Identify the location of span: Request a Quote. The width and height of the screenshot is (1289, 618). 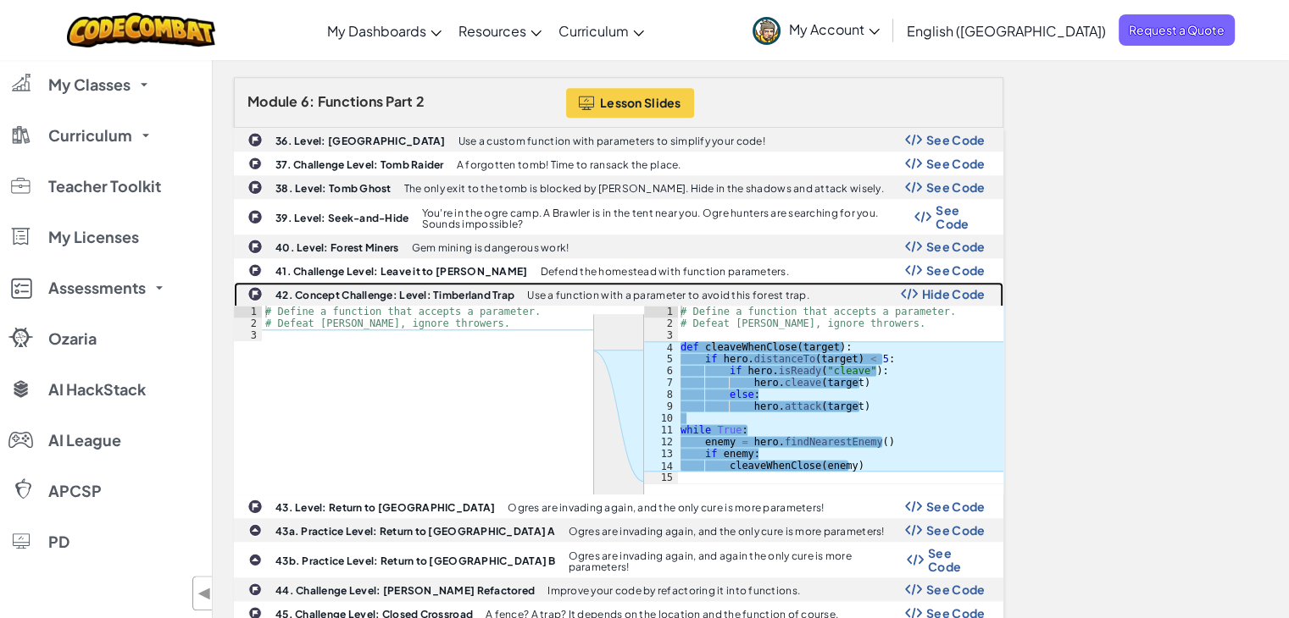
(1176, 30).